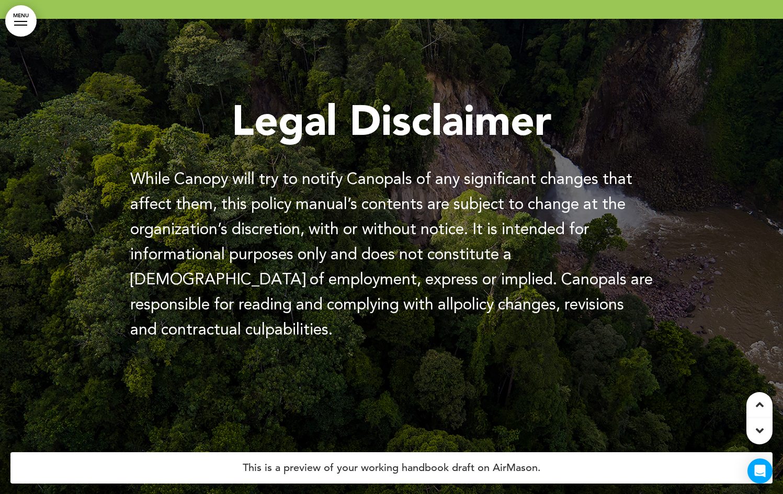 Image resolution: width=783 pixels, height=494 pixels. What do you see at coordinates (760, 471) in the screenshot?
I see `div: Open Intercom Messenger` at bounding box center [760, 471].